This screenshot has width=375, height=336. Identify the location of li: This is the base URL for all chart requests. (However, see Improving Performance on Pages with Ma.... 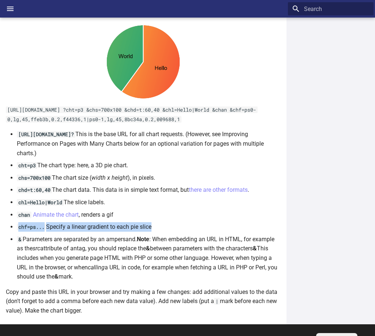
(148, 143).